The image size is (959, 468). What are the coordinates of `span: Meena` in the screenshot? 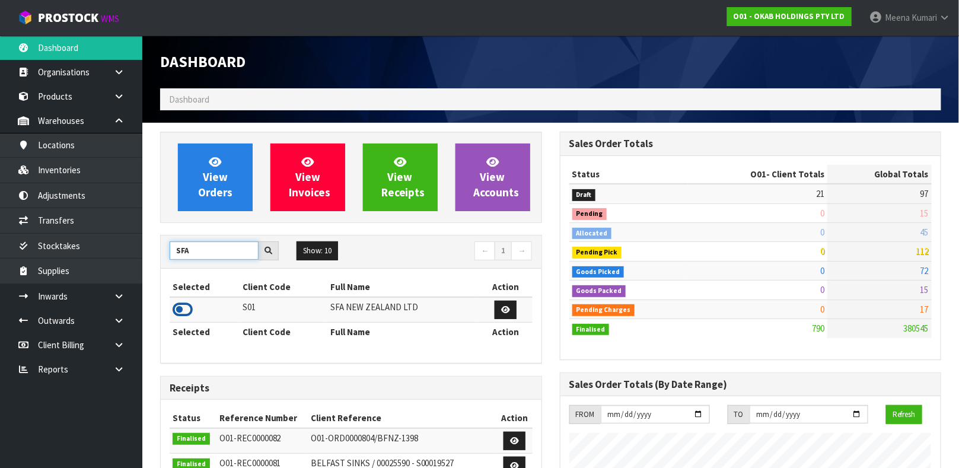 It's located at (898, 17).